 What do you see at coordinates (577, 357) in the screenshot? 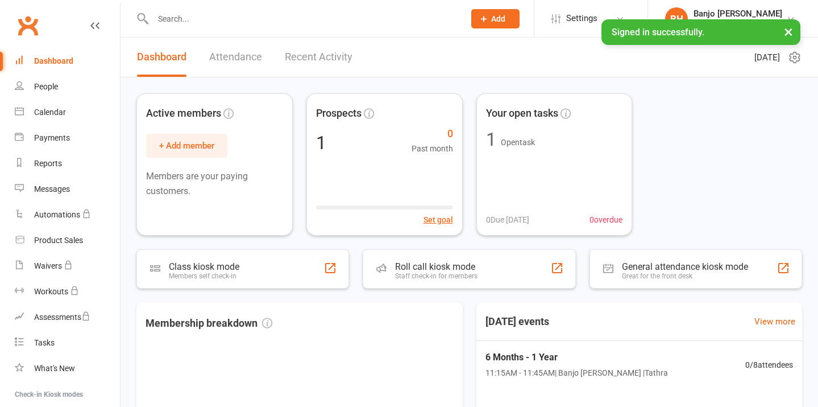
I see `span: 6 Months - 1 Year` at bounding box center [577, 357].